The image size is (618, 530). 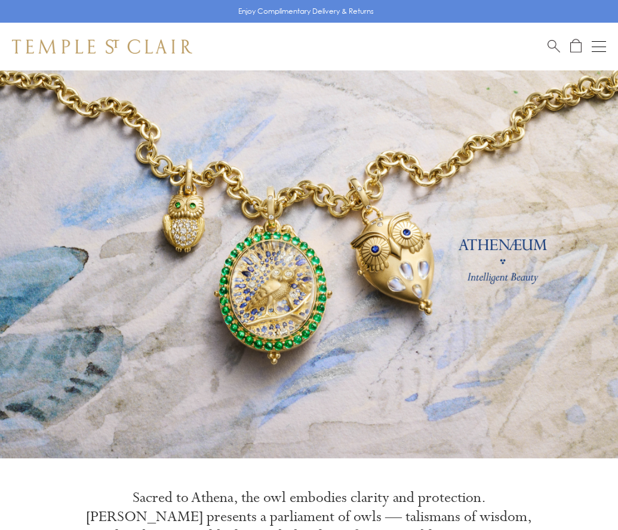 What do you see at coordinates (306, 11) in the screenshot?
I see `p: Enjoy Complimentary Delivery & Returns` at bounding box center [306, 11].